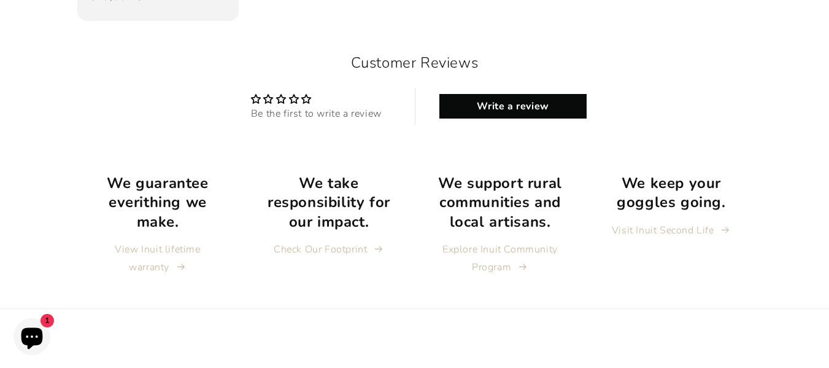 The height and width of the screenshot is (368, 829). I want to click on h2: Customer Reviews, so click(415, 63).